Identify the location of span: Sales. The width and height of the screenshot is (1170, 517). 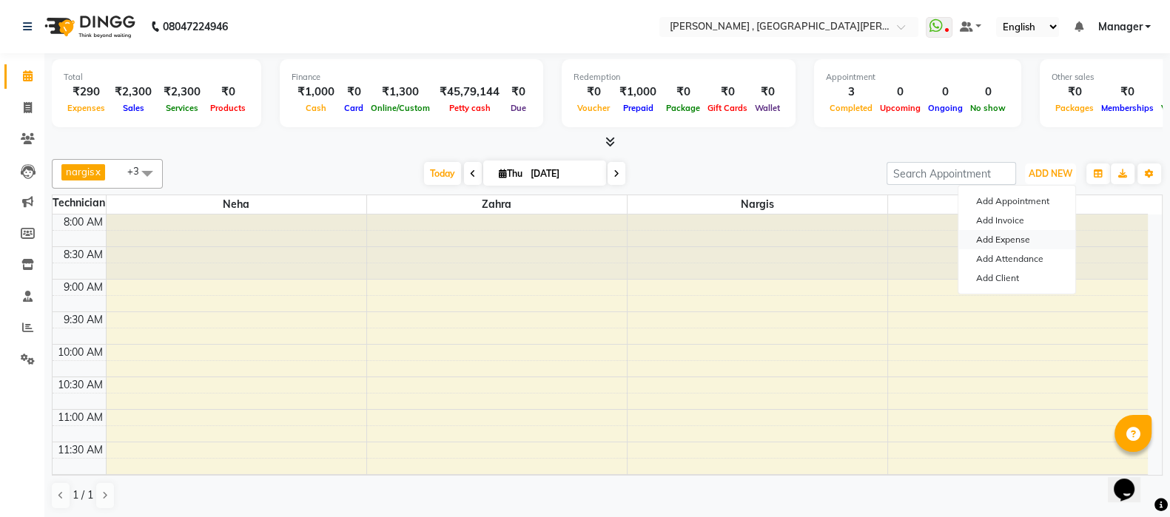
(133, 108).